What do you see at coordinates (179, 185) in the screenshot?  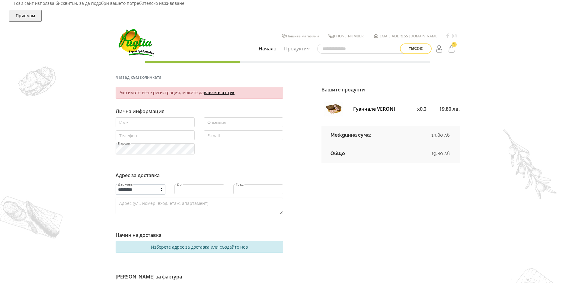 I see `label: Zip` at bounding box center [179, 185].